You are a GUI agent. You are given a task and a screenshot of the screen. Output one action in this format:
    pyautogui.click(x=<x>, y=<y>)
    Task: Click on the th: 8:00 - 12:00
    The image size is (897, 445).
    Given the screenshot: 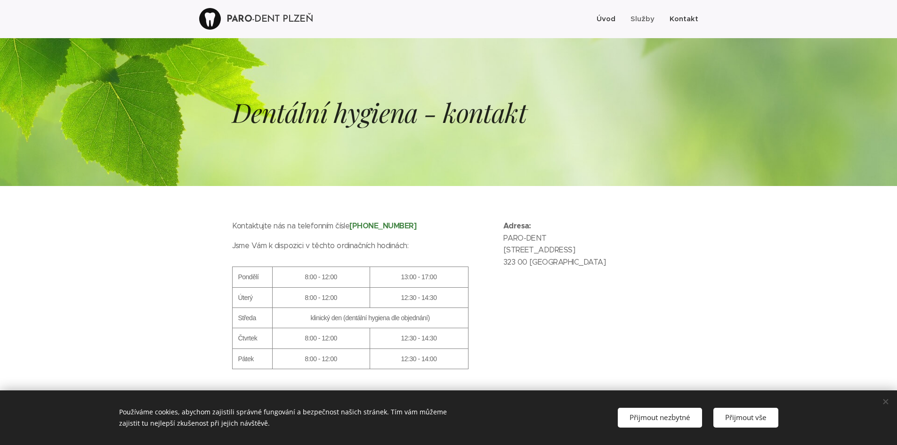 What is the action you would take?
    pyautogui.click(x=321, y=277)
    